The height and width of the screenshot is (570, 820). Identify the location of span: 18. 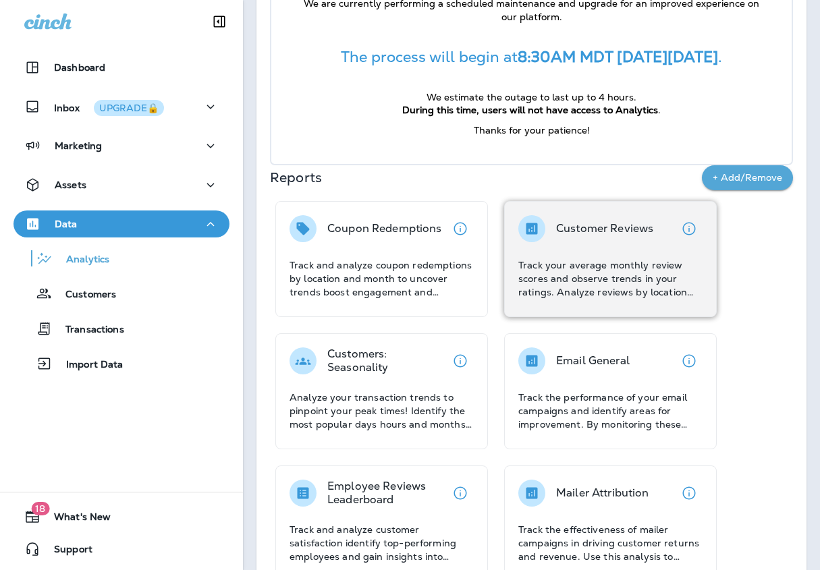
(40, 509).